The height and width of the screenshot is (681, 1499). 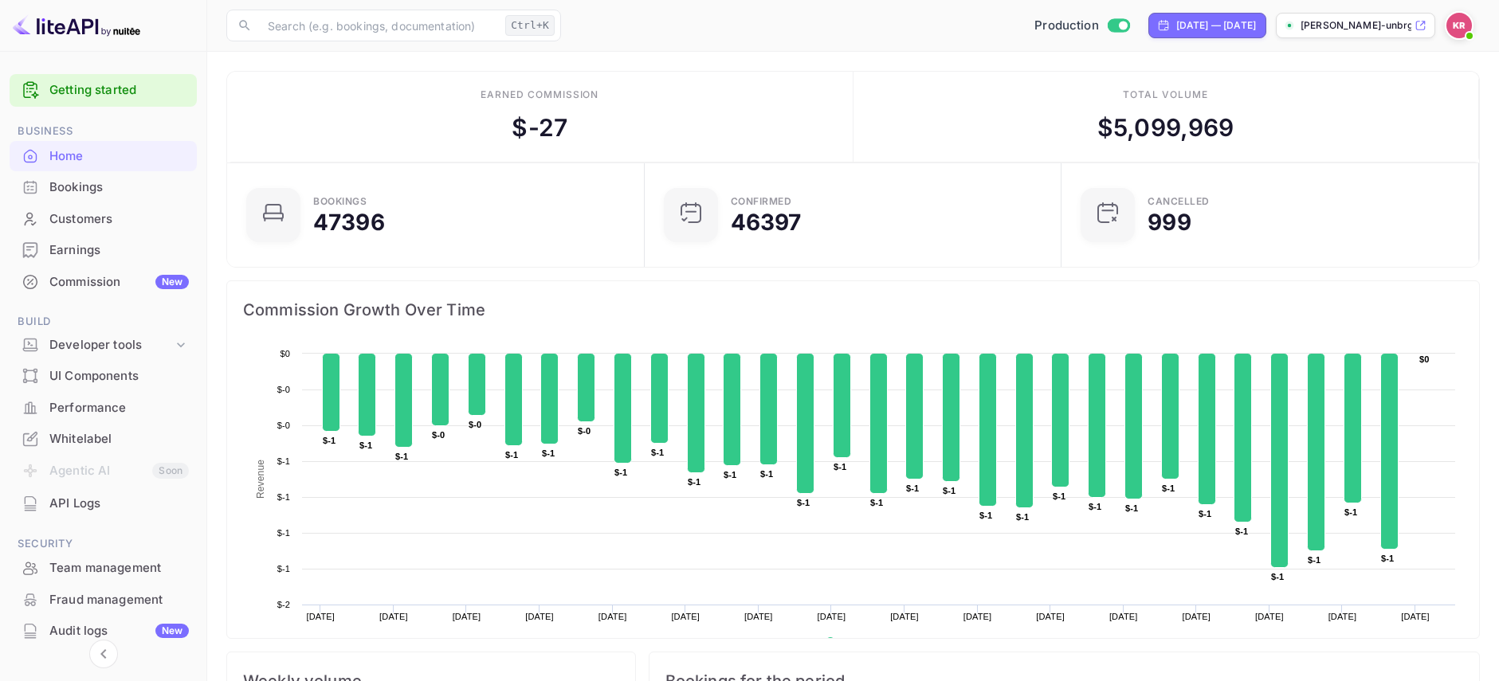 What do you see at coordinates (103, 630) in the screenshot?
I see `a: Audit logsNew` at bounding box center [103, 630].